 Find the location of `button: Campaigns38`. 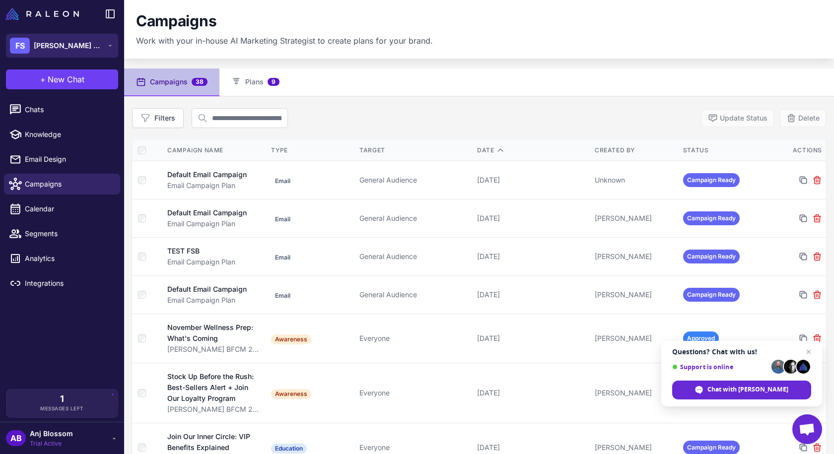

button: Campaigns38 is located at coordinates (172, 82).